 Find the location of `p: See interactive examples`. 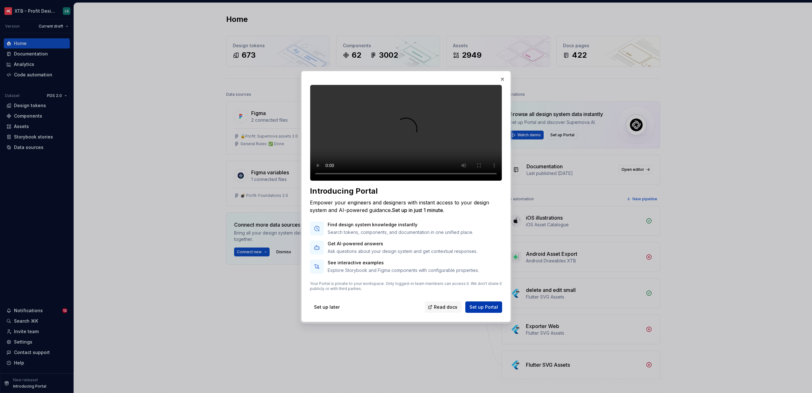

p: See interactive examples is located at coordinates (403, 263).